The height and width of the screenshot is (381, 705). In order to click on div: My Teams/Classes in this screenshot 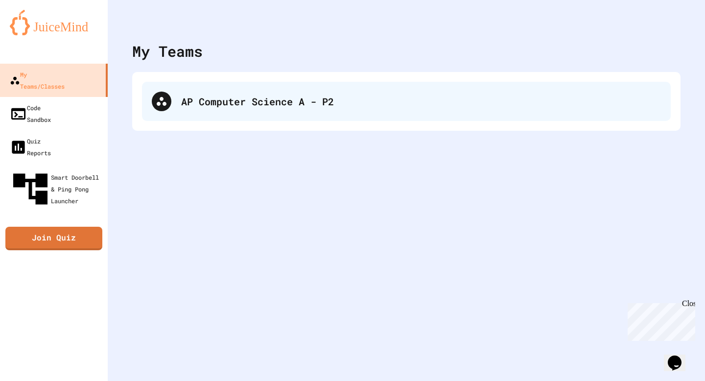, I will do `click(37, 80)`.